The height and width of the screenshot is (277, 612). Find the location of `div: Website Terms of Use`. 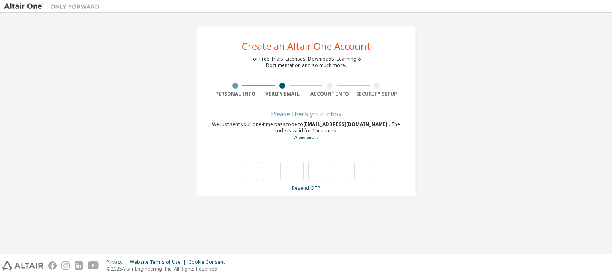

div: Website Terms of Use is located at coordinates (159, 262).